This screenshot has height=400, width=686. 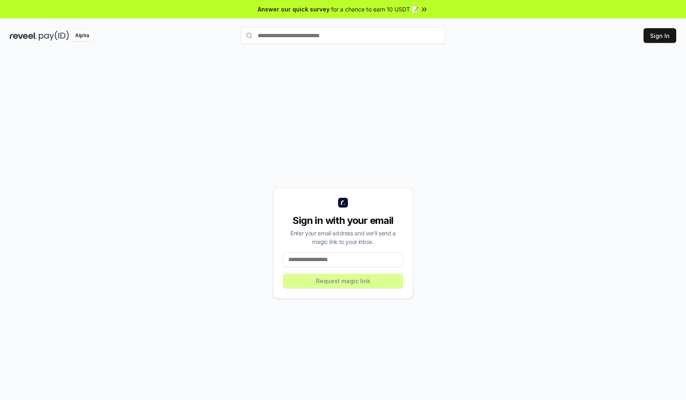 What do you see at coordinates (343, 203) in the screenshot?
I see `img: logo_small` at bounding box center [343, 203].